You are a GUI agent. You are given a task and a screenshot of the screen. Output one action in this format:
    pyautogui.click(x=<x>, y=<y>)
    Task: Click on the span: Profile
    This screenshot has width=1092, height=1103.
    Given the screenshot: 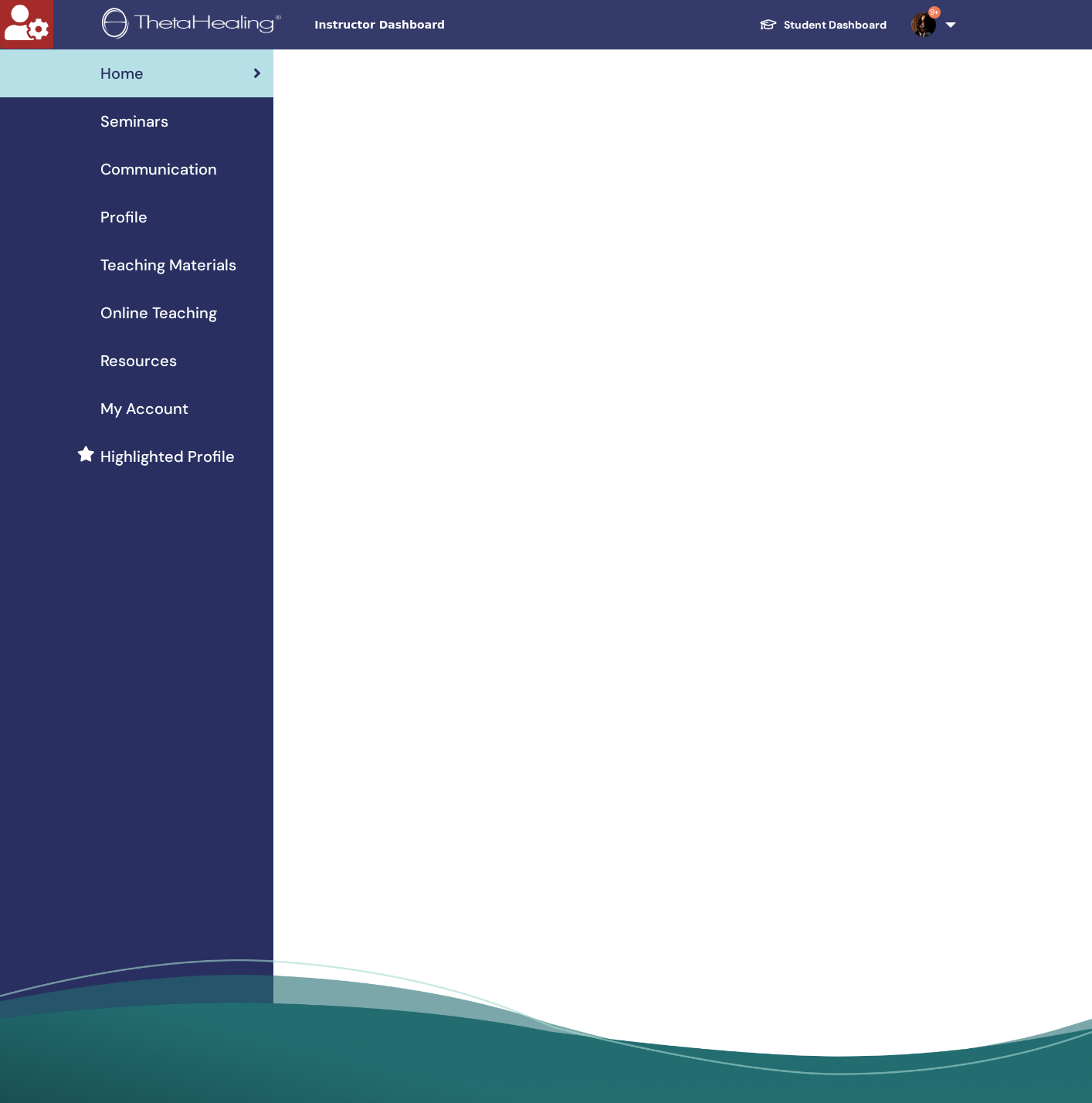 What is the action you would take?
    pyautogui.click(x=124, y=217)
    